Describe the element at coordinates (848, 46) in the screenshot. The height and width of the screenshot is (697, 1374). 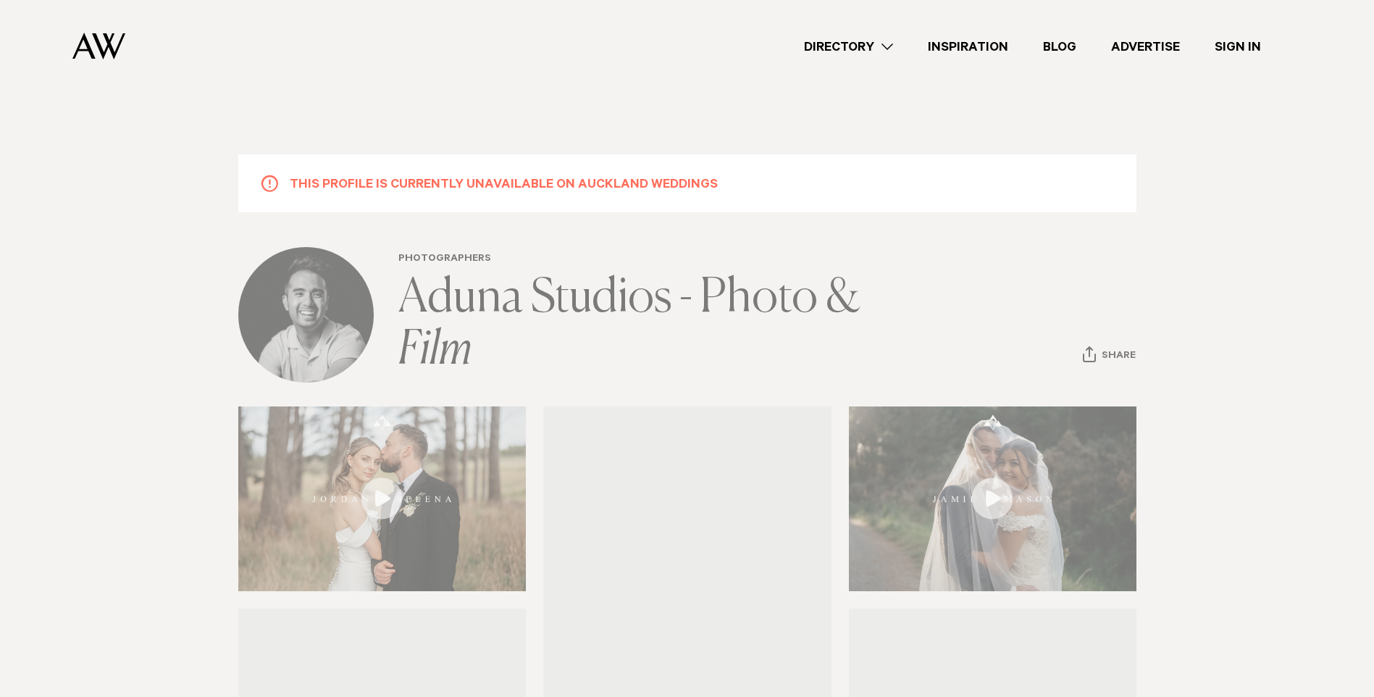
I see `a: Directory` at that location.